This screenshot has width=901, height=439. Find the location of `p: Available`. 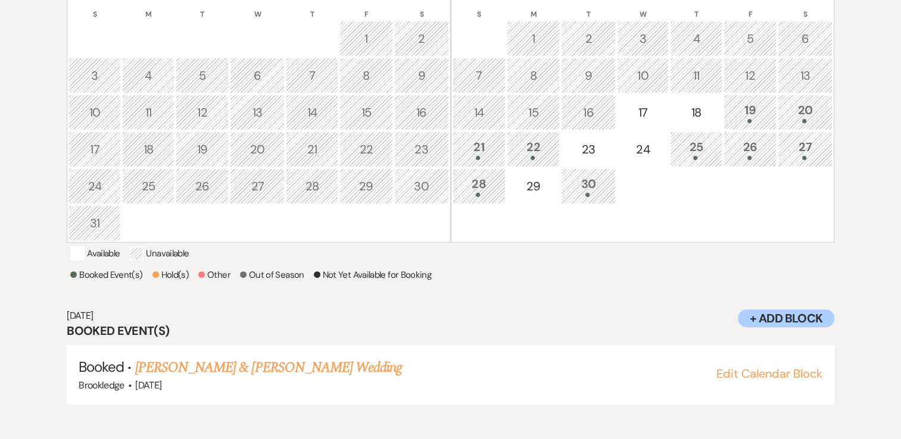

p: Available is located at coordinates (95, 254).